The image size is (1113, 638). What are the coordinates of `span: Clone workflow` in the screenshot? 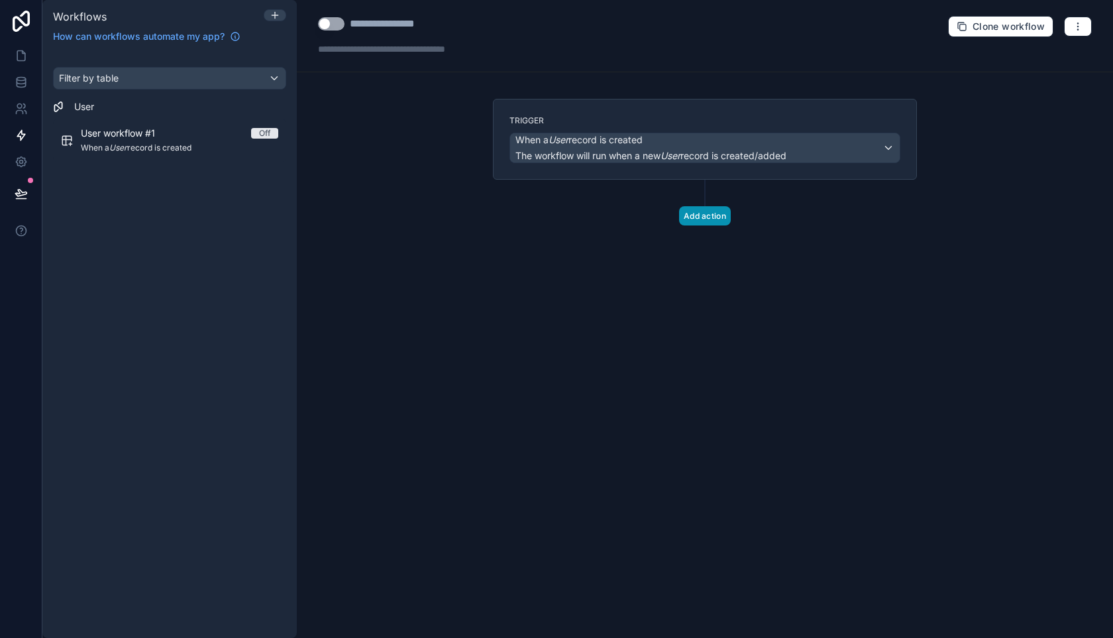 It's located at (1009, 27).